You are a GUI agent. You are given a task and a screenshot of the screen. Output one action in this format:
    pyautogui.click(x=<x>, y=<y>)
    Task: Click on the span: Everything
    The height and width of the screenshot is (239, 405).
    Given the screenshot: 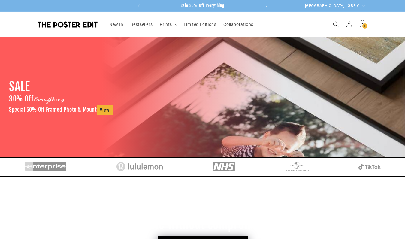 What is the action you would take?
    pyautogui.click(x=49, y=100)
    